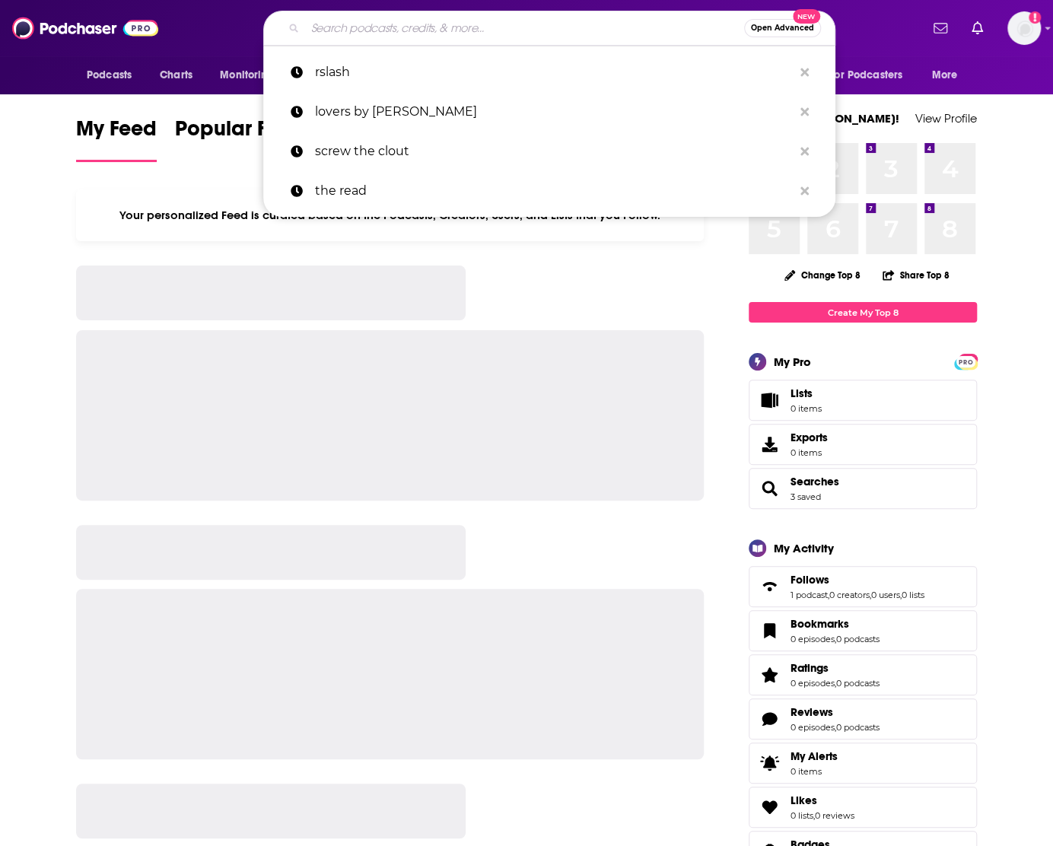 The image size is (1053, 846). I want to click on span: Logged in as evankrask, so click(1024, 28).